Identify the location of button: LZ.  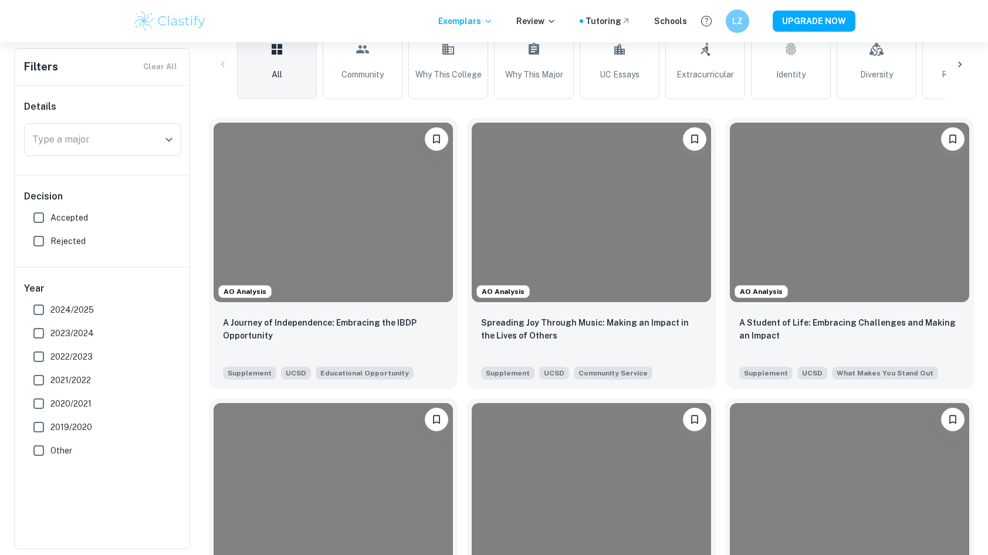
(737, 21).